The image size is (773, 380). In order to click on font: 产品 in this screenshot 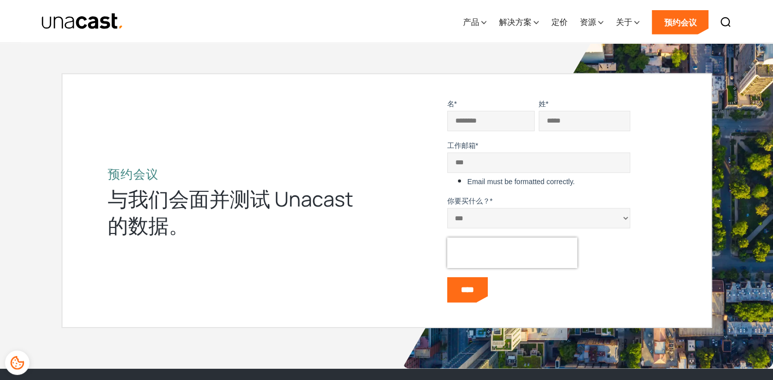, I will do `click(471, 22)`.